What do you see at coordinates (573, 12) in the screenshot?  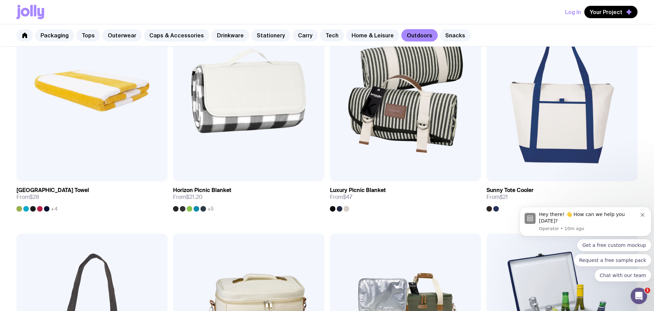 I see `button: Log In` at bounding box center [573, 12].